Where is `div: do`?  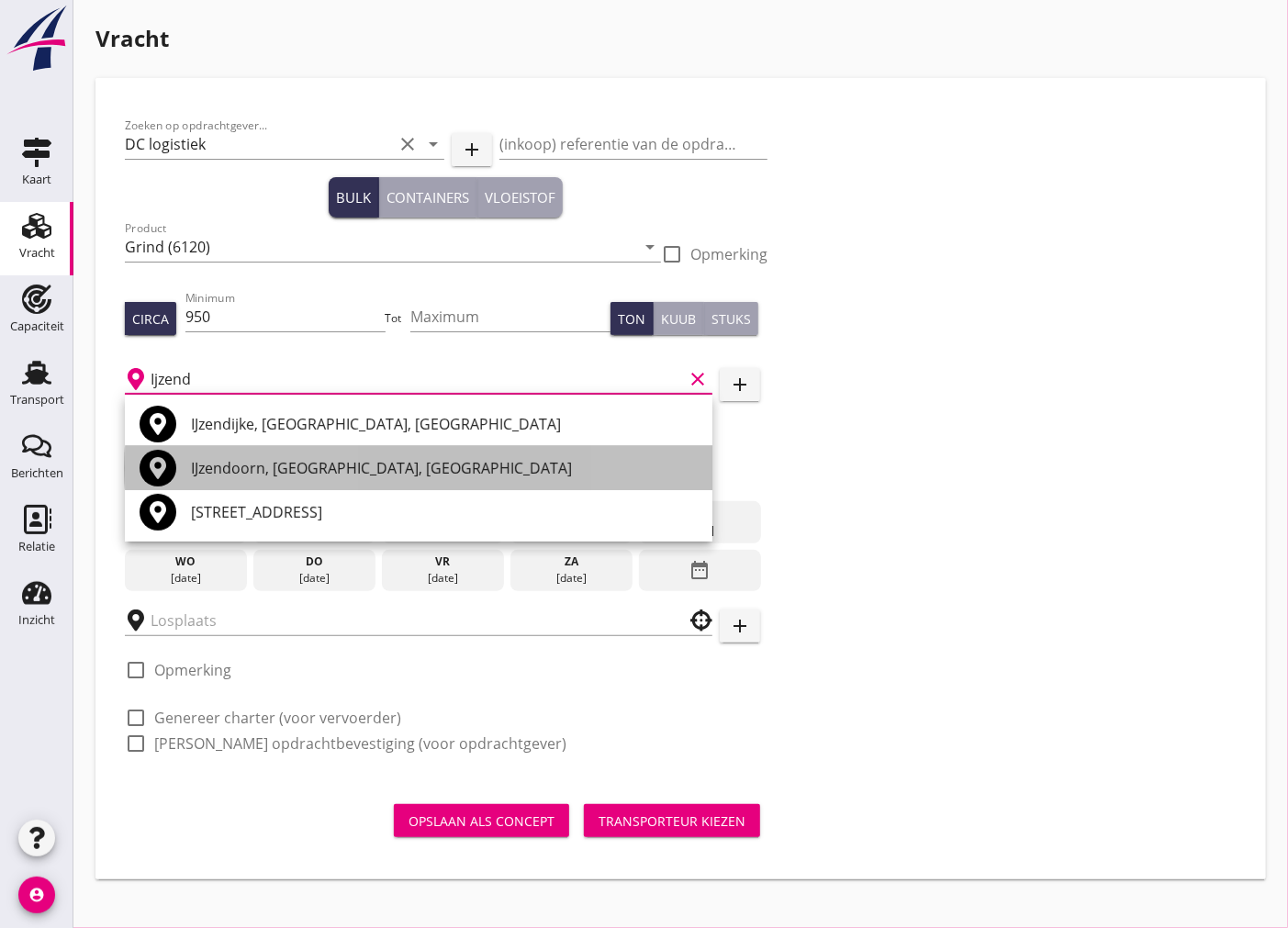
div: do is located at coordinates (314, 562).